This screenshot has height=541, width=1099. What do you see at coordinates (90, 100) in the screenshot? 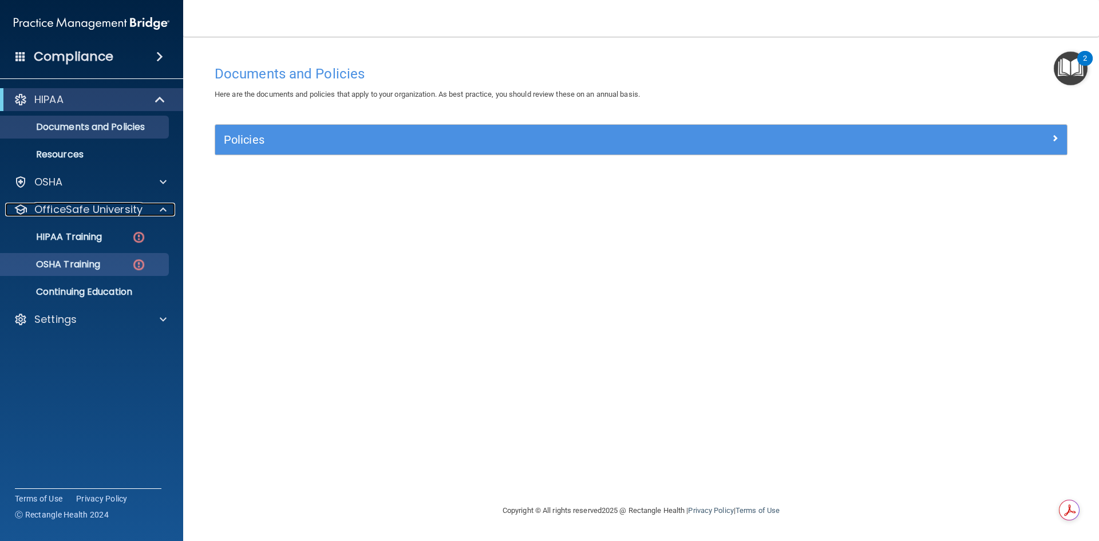
I see `a: HIPAA` at bounding box center [90, 100].